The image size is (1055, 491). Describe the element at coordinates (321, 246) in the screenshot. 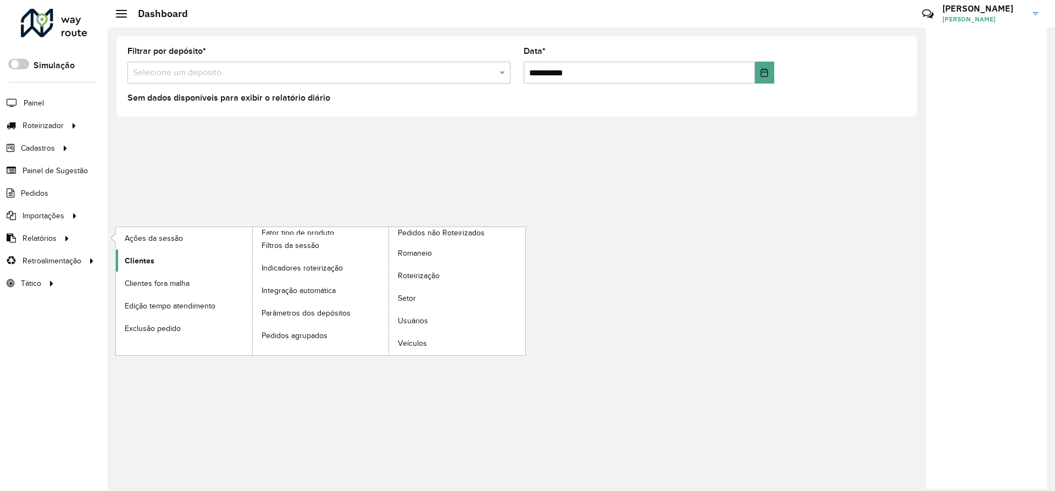

I see `a: Filtros da sessão` at that location.